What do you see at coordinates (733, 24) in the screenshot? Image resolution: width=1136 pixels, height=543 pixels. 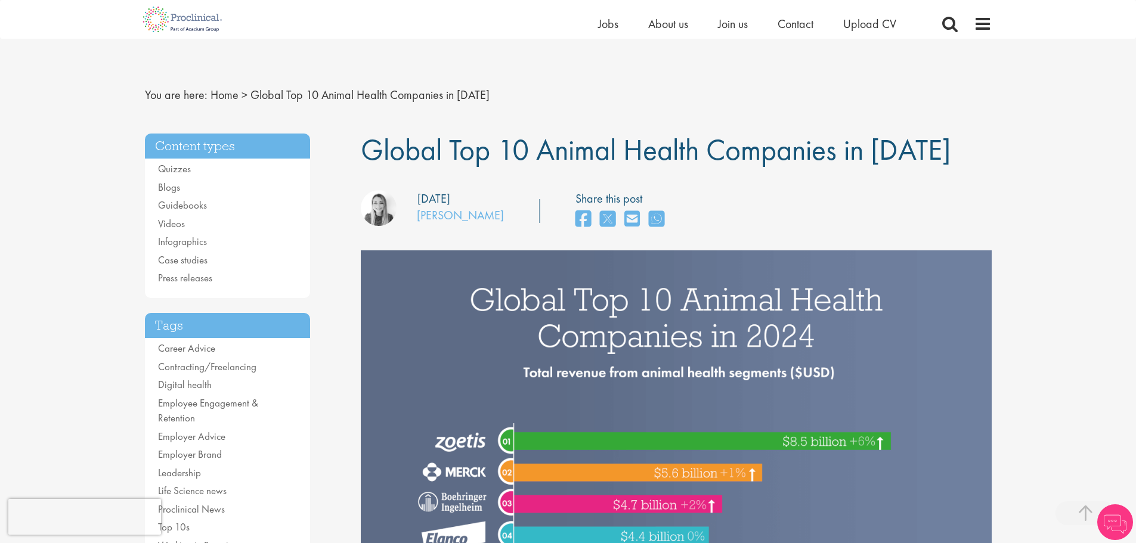 I see `a: Join us` at bounding box center [733, 24].